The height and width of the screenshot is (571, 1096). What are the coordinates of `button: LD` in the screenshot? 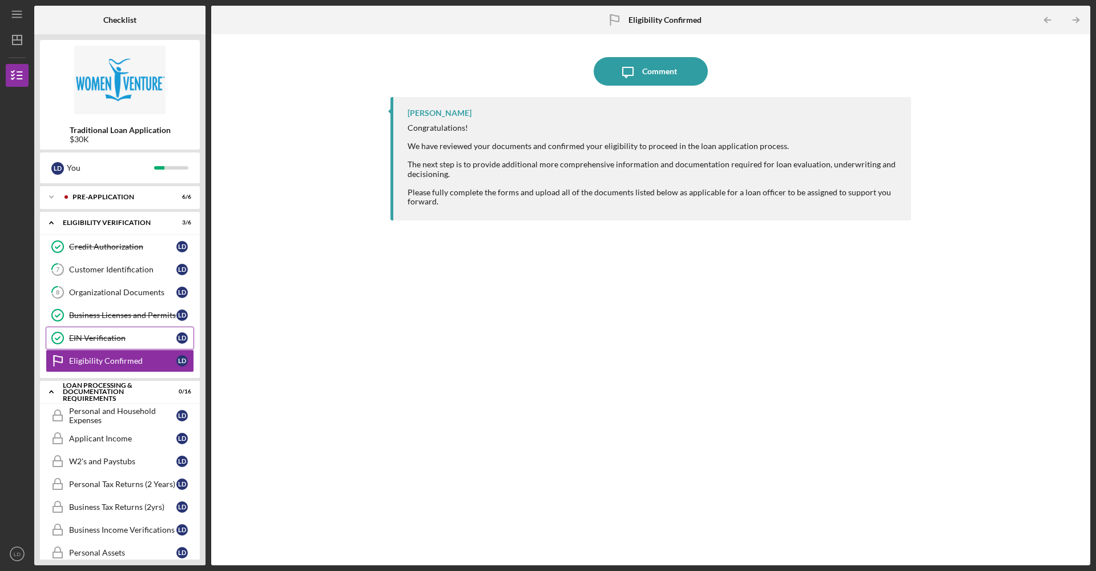 It's located at (17, 554).